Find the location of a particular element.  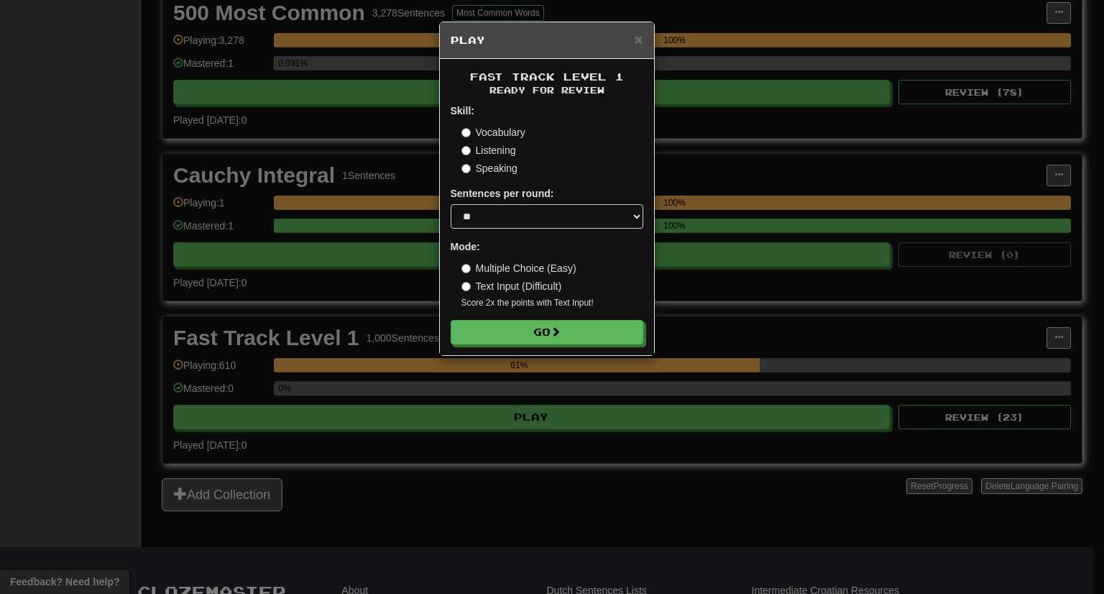

small: Score 2x the points with Text Input ! is located at coordinates (552, 303).